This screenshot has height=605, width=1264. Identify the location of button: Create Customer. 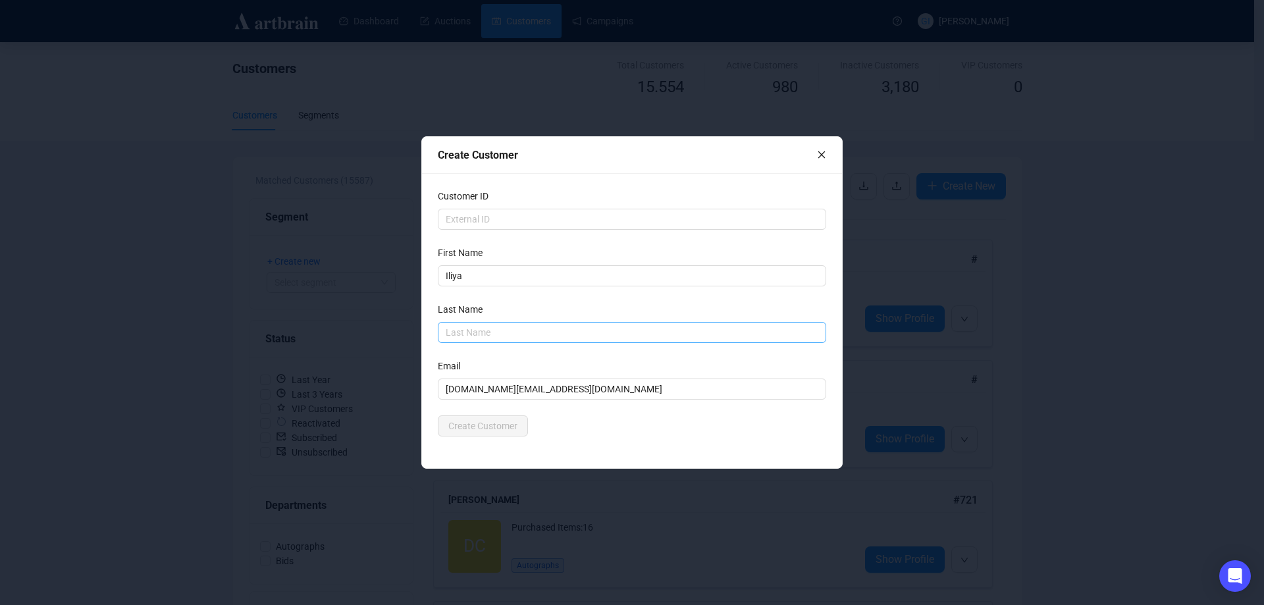
(483, 426).